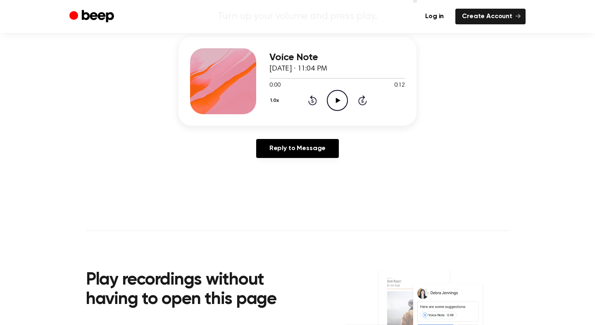 The image size is (595, 325). I want to click on button: 1.0x, so click(275, 101).